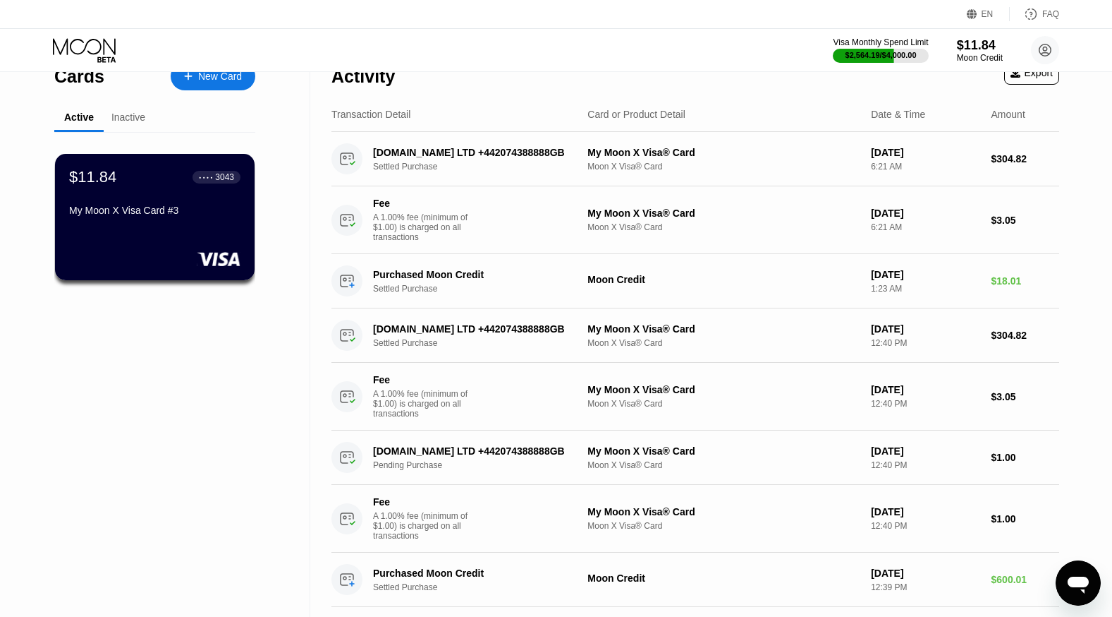 The width and height of the screenshot is (1112, 617). What do you see at coordinates (881, 55) in the screenshot?
I see `div: $2,564.19 / $4,000.00` at bounding box center [881, 55].